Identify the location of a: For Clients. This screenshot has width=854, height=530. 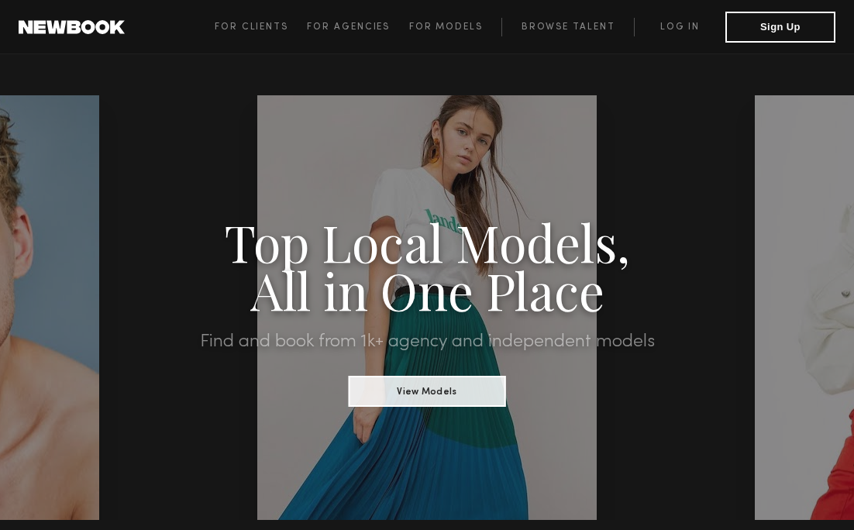
(260, 27).